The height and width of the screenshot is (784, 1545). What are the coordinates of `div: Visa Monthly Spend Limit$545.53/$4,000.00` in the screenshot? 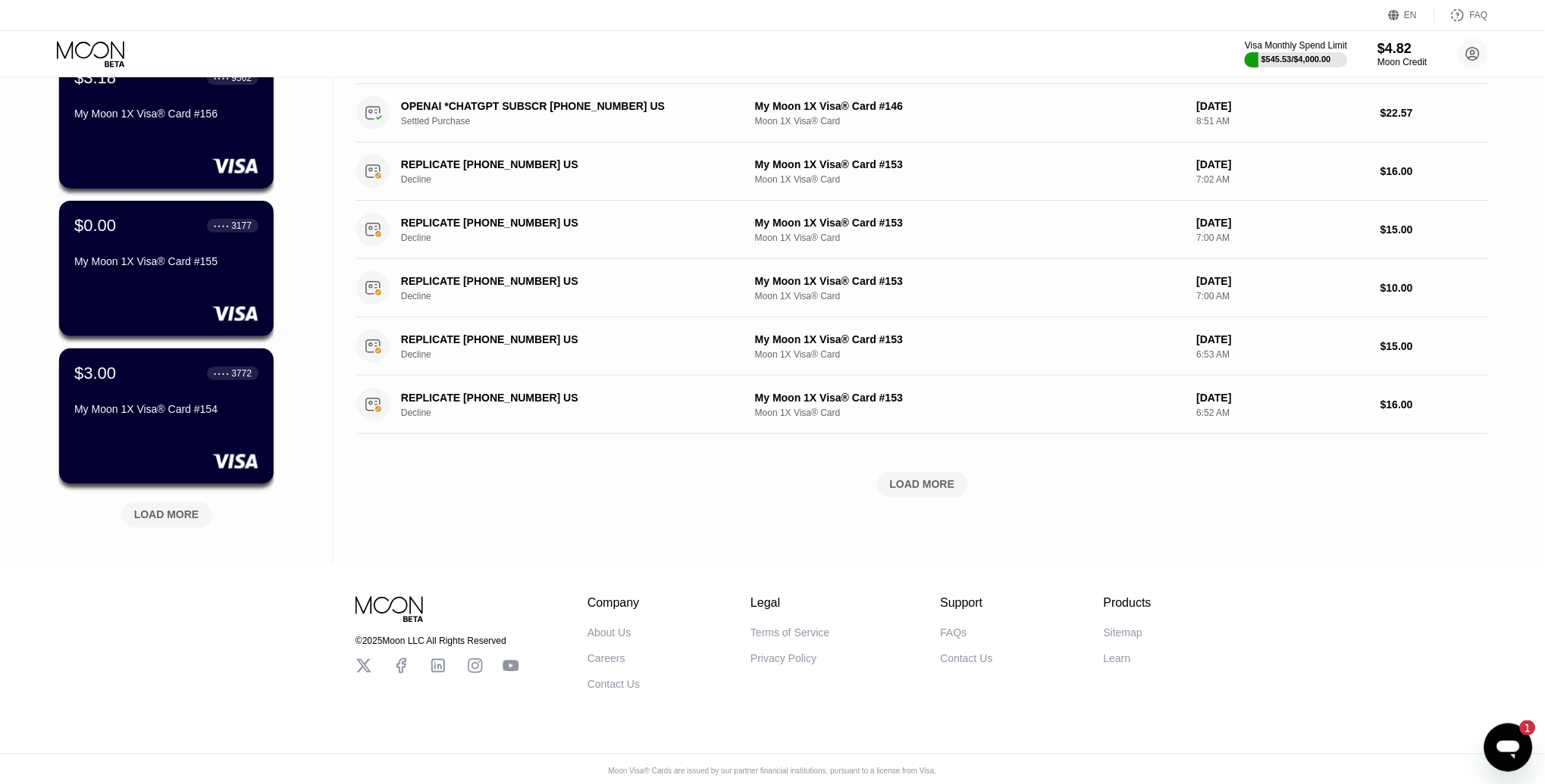 It's located at (1295, 53).